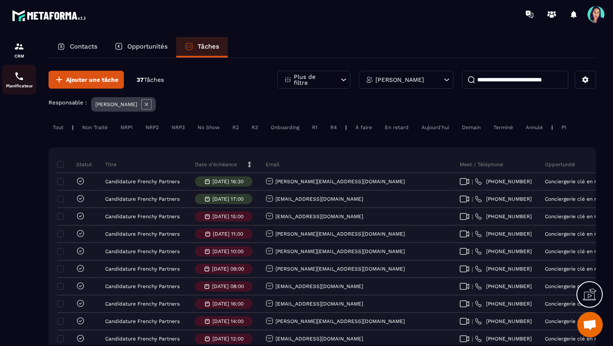 This screenshot has width=613, height=346. What do you see at coordinates (50, 15) in the screenshot?
I see `img: logo` at bounding box center [50, 15].